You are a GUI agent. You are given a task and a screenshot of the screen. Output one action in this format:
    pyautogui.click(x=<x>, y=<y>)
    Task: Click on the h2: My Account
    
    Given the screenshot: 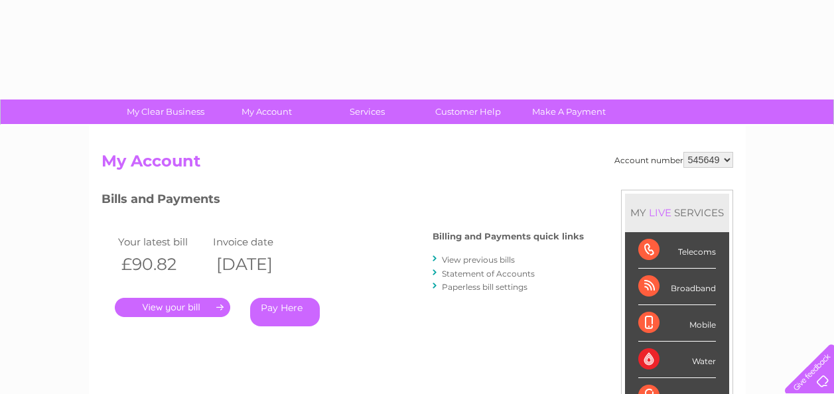 What is the action you would take?
    pyautogui.click(x=417, y=164)
    